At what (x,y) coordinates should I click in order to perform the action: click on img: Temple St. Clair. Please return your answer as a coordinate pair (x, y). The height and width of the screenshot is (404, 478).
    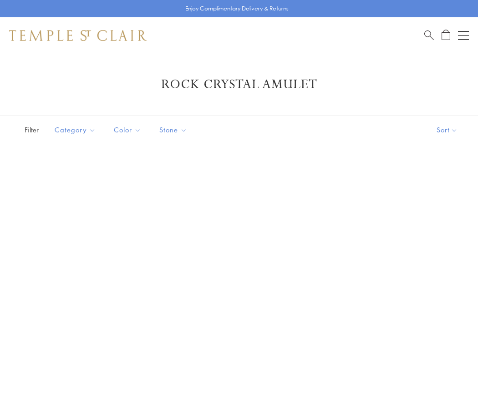
    Looking at the image, I should click on (78, 36).